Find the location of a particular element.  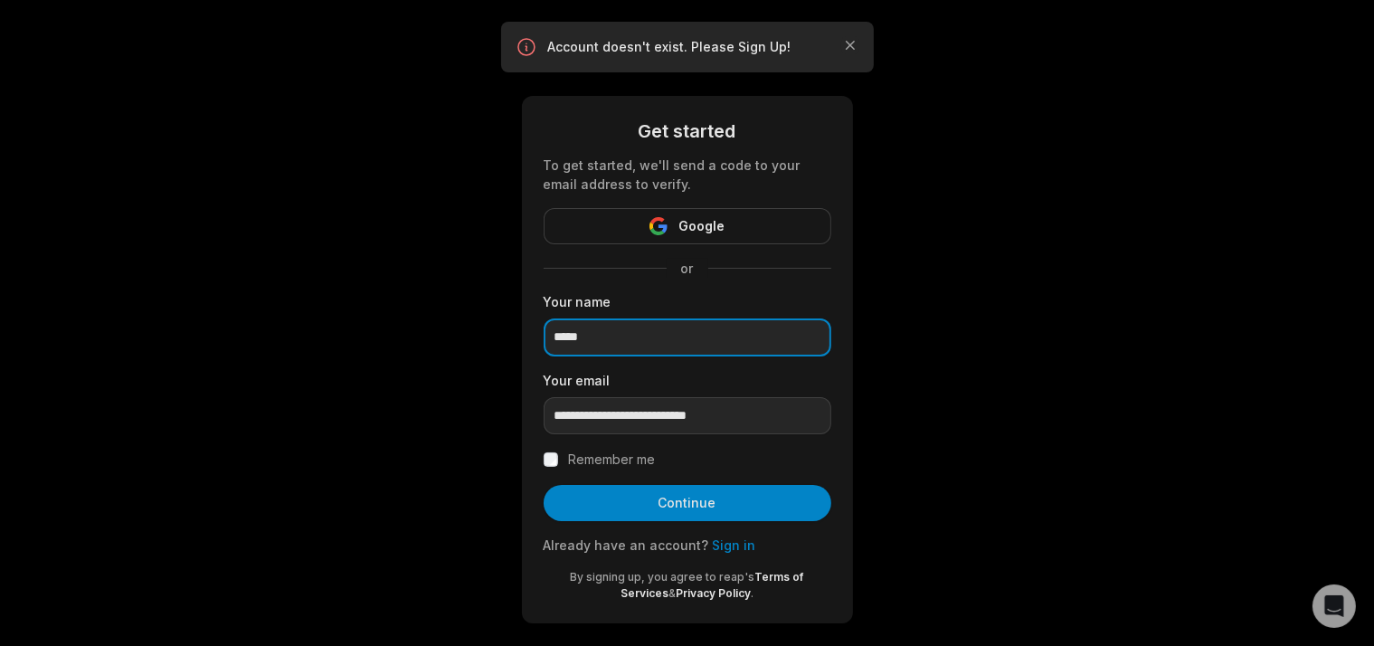

div: Open Intercom Messenger is located at coordinates (1334, 606).